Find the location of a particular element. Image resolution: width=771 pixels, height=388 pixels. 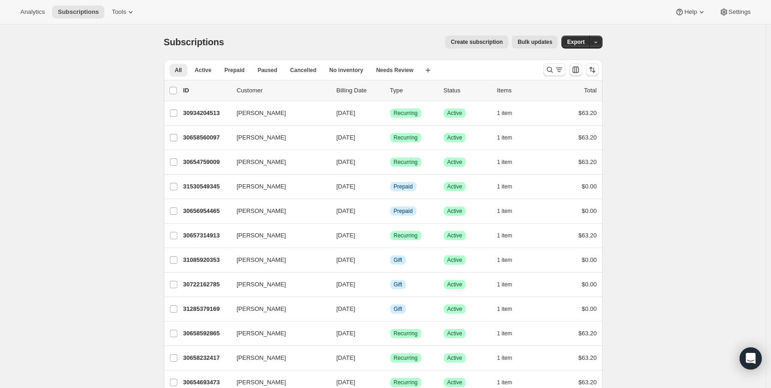

span: Help is located at coordinates (690, 12).